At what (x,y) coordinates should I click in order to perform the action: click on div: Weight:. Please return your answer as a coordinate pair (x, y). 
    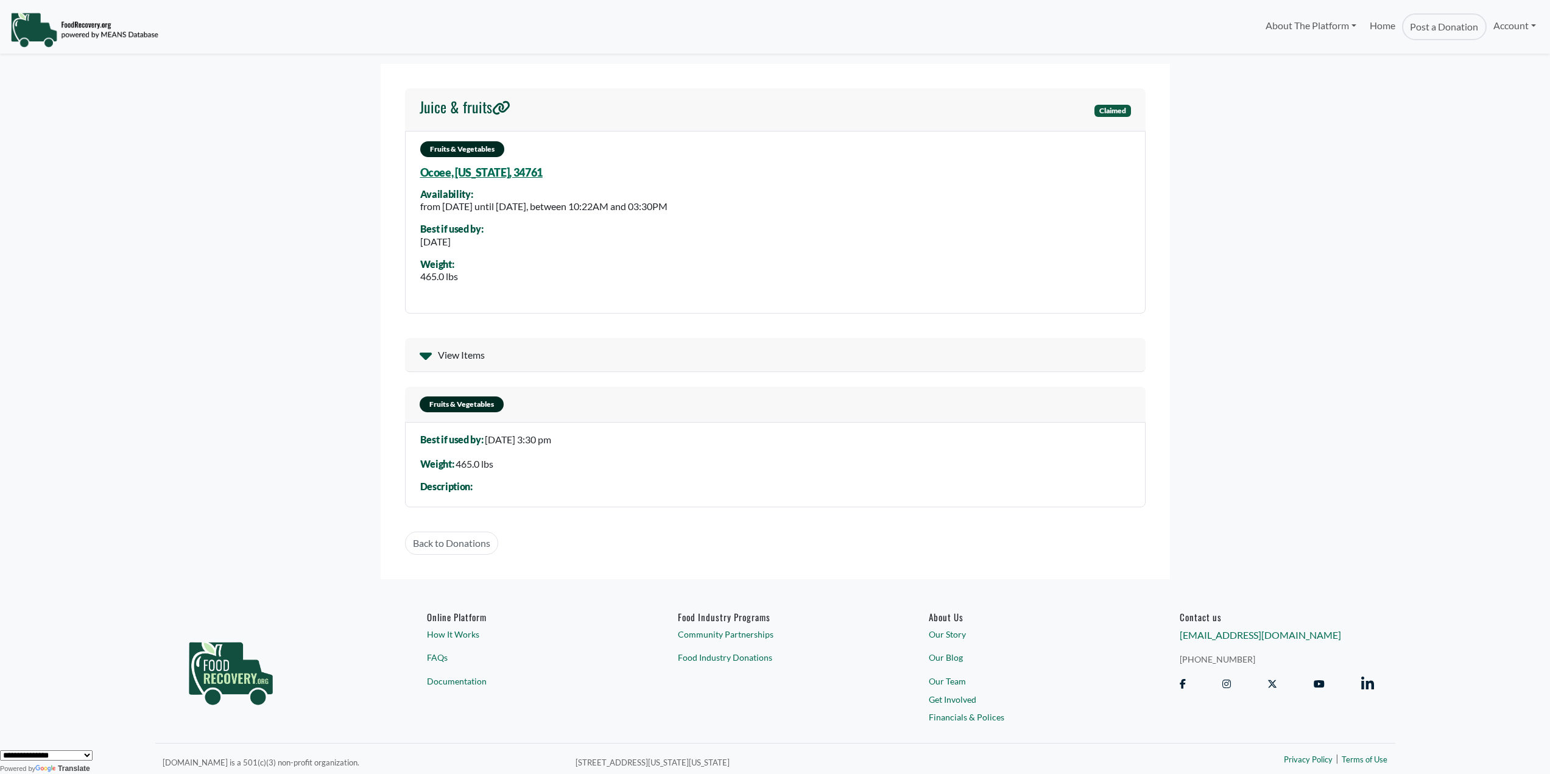
    Looking at the image, I should click on (439, 264).